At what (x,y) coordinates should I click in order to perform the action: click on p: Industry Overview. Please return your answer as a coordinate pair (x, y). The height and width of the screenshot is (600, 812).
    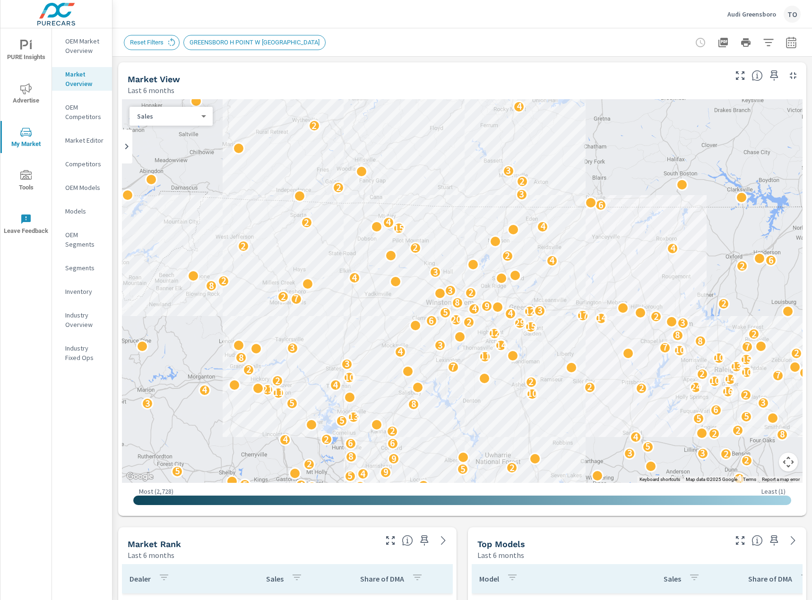
    Looking at the image, I should click on (85, 320).